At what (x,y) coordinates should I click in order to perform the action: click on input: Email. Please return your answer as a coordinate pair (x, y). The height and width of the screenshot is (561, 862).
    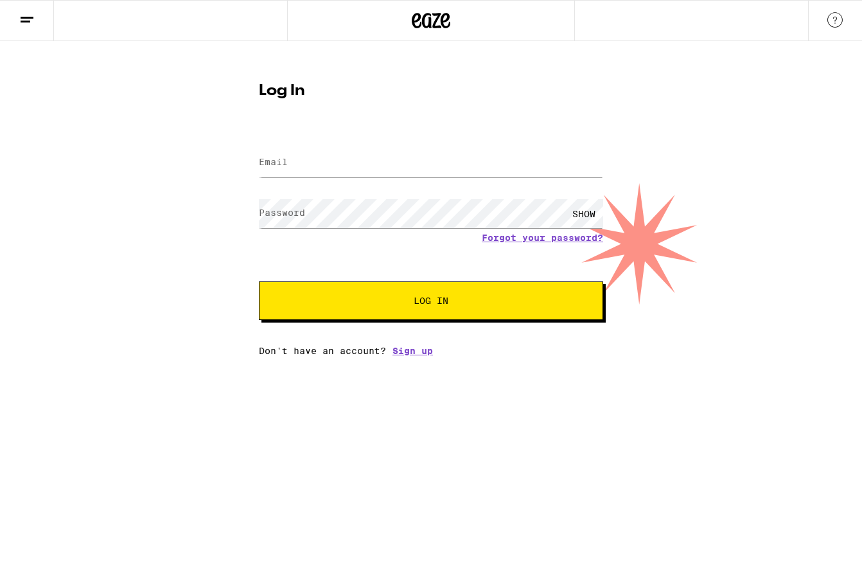
    Looking at the image, I should click on (431, 163).